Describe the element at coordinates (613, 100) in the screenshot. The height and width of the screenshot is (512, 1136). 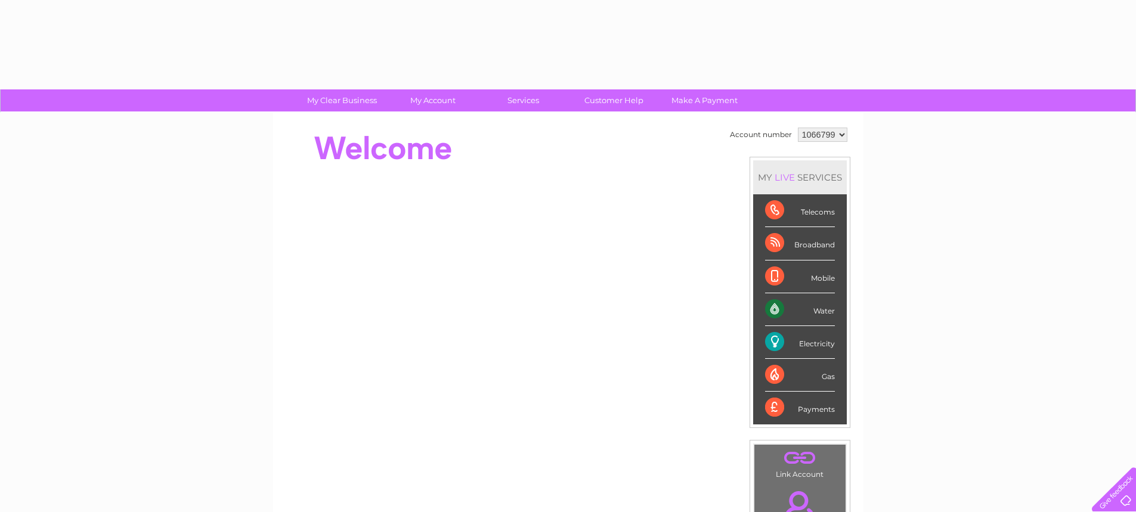
I see `a: Customer Help` at that location.